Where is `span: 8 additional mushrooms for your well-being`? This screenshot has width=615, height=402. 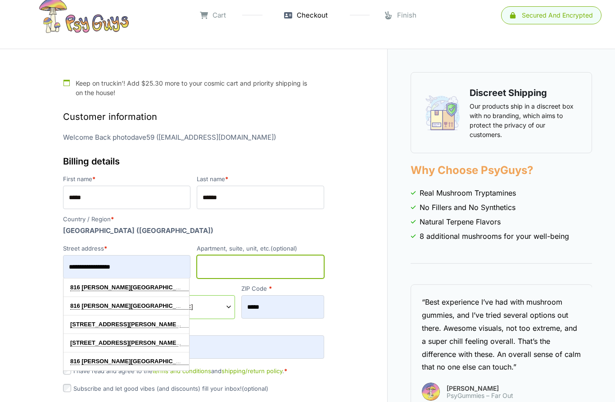
span: 8 additional mushrooms for your well-being is located at coordinates (494, 236).